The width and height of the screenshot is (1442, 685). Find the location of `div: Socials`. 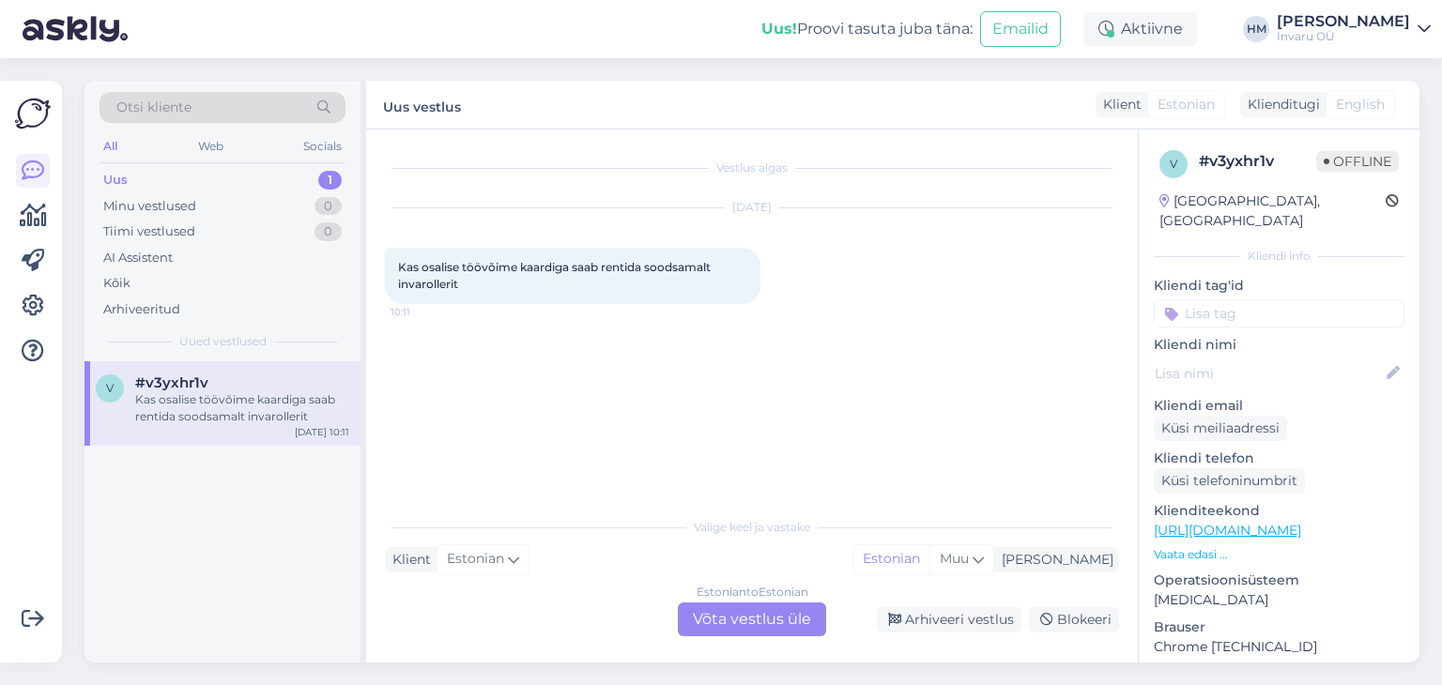

div: Socials is located at coordinates (322, 146).